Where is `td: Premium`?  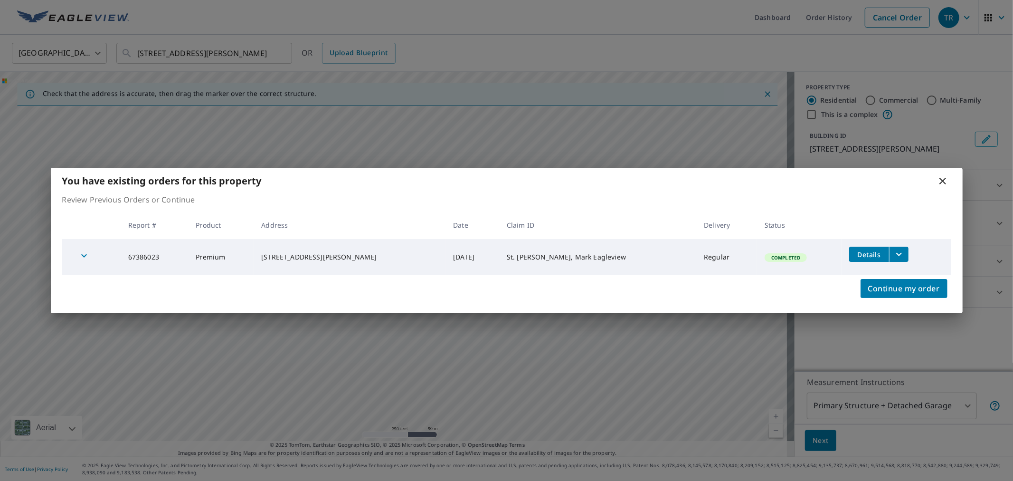 td: Premium is located at coordinates (221, 257).